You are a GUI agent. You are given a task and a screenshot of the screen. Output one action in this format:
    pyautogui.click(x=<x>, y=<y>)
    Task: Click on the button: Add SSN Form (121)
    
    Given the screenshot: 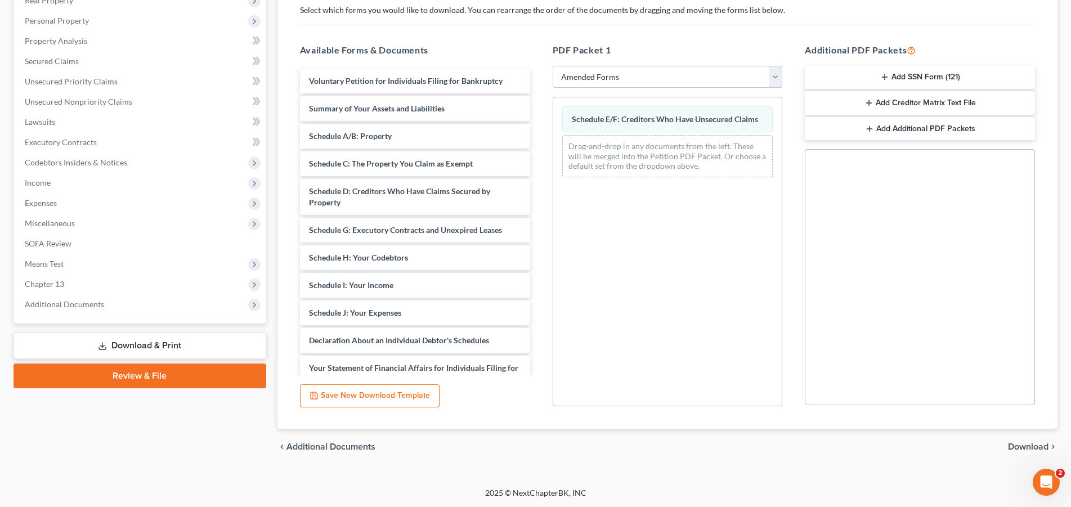 What is the action you would take?
    pyautogui.click(x=920, y=78)
    